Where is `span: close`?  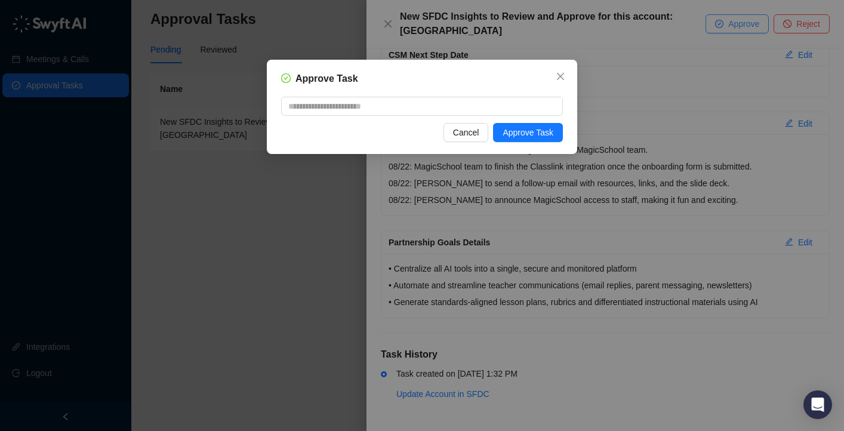 span: close is located at coordinates (561, 76).